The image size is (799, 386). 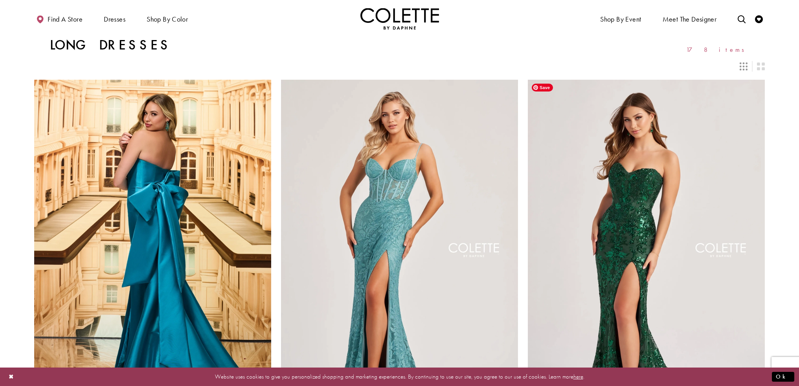 What do you see at coordinates (400, 18) in the screenshot?
I see `img: Colette by Daphne` at bounding box center [400, 18].